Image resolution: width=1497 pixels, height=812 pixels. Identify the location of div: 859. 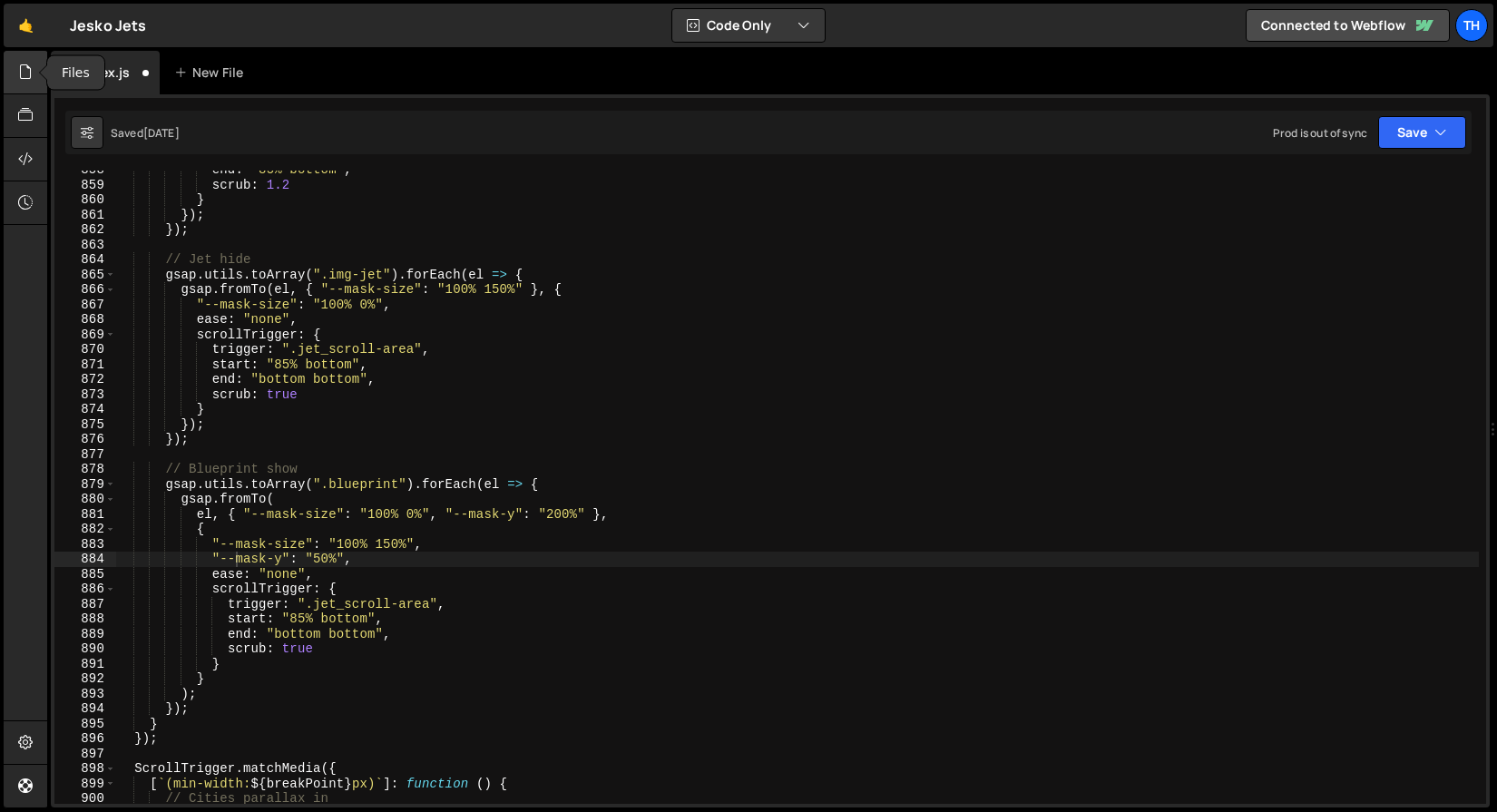
(85, 185).